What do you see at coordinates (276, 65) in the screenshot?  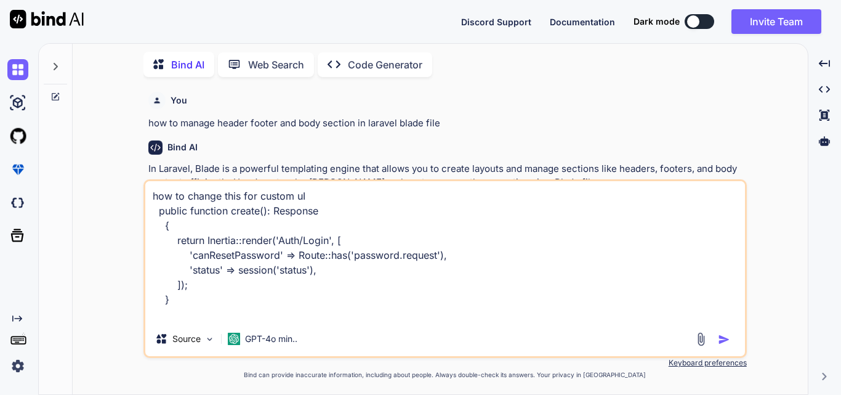 I see `p: Web Search` at bounding box center [276, 65].